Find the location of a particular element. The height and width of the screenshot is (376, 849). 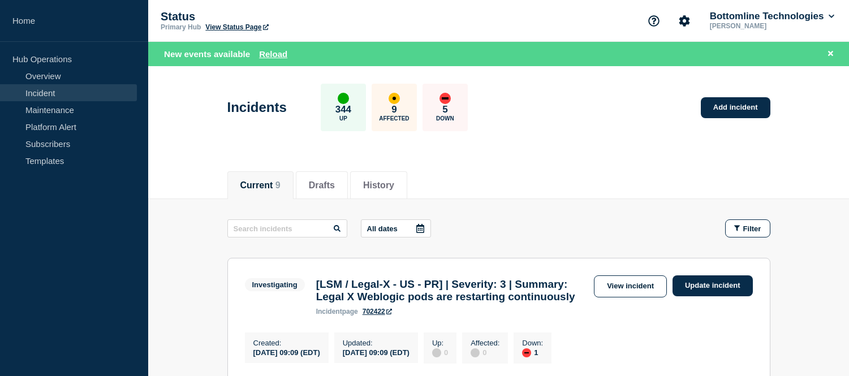

button: Support is located at coordinates (654, 21).